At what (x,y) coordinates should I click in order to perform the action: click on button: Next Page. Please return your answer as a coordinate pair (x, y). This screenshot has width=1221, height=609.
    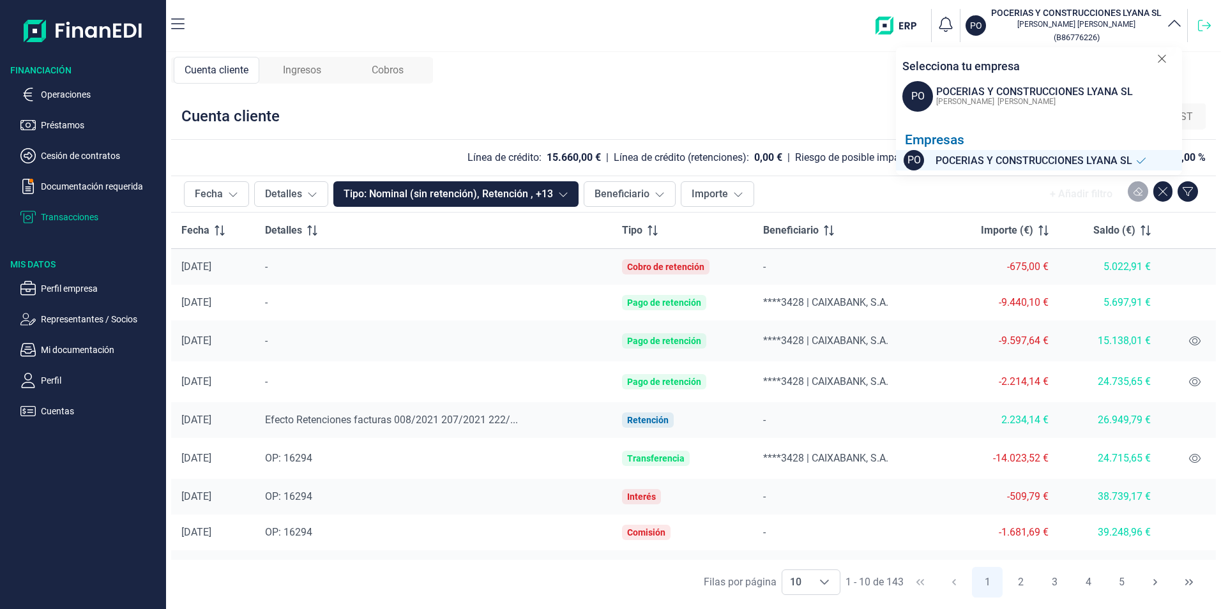
    Looking at the image, I should click on (1155, 582).